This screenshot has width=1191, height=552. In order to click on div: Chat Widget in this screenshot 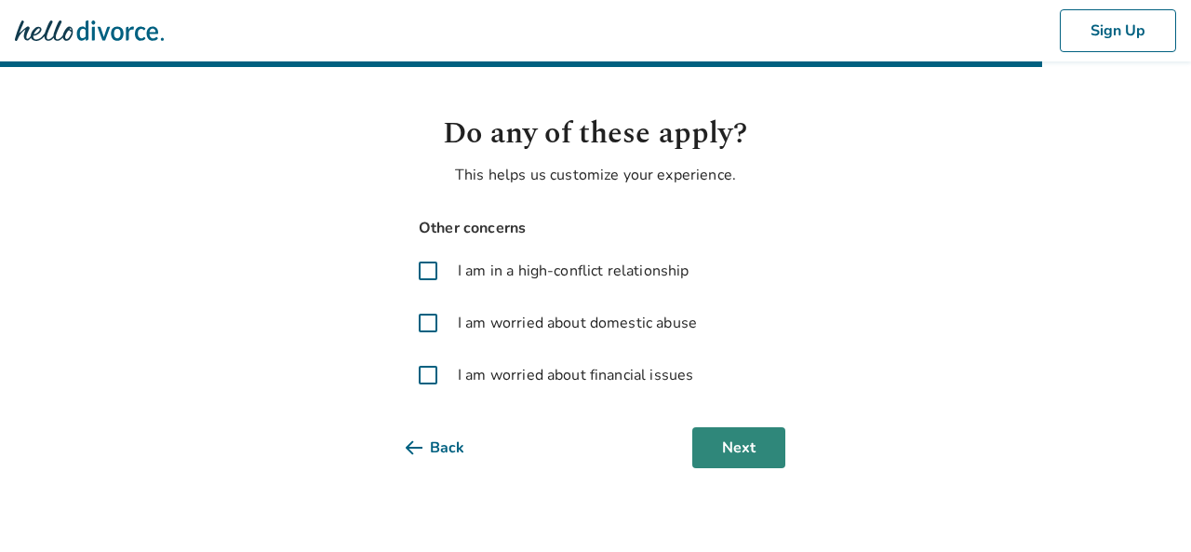, I will do `click(1144, 507)`.